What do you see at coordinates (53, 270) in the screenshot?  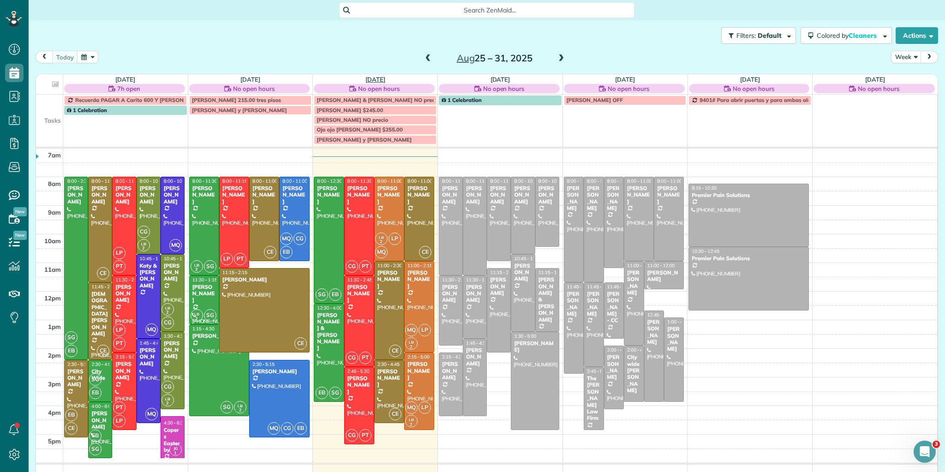 I see `span: 11am` at bounding box center [53, 270].